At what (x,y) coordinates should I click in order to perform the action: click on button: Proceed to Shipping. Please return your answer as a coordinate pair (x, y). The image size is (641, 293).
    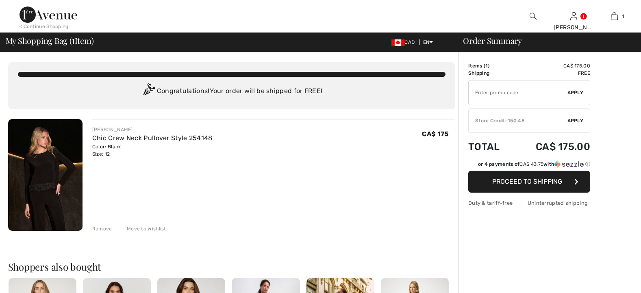
    Looking at the image, I should click on (529, 182).